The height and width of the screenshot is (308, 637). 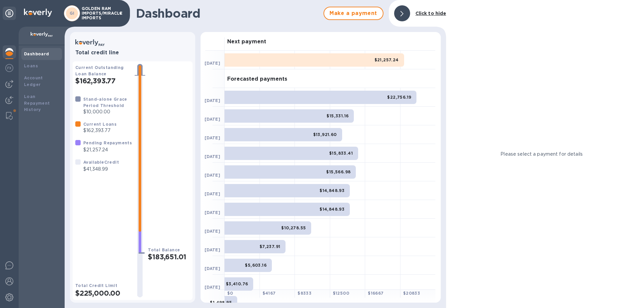 What do you see at coordinates (105, 102) in the screenshot?
I see `b: Stand-alone Grace Period Threshold` at bounding box center [105, 102].